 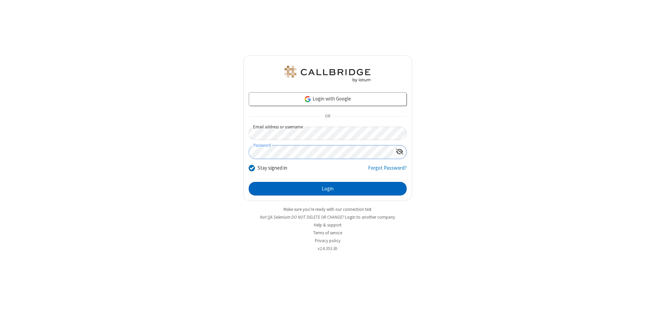 I want to click on label: Stay signed in, so click(x=272, y=168).